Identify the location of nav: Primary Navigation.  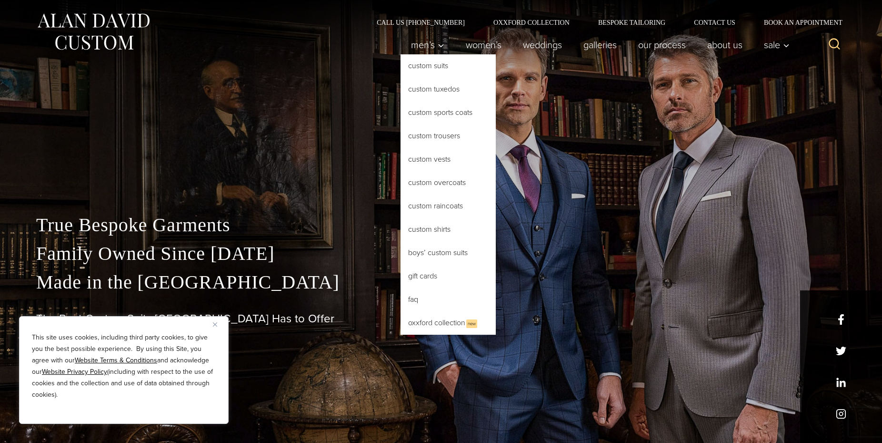
(598, 45).